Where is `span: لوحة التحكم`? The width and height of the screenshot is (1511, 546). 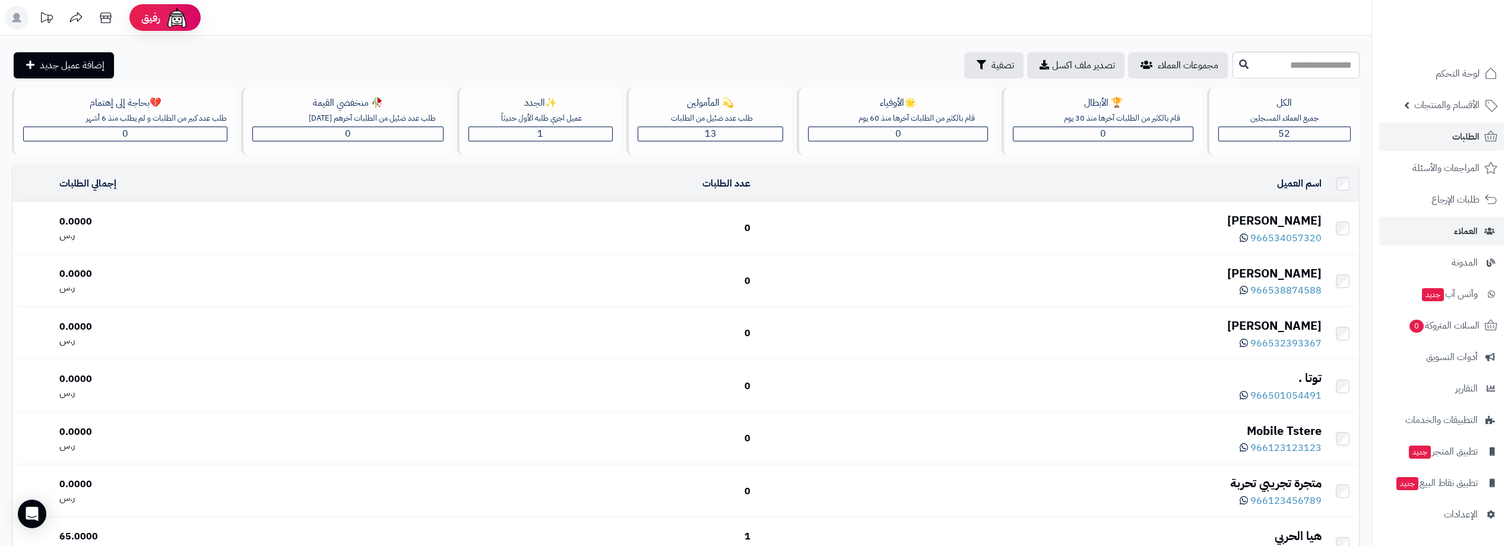
span: لوحة التحكم is located at coordinates (1458, 74).